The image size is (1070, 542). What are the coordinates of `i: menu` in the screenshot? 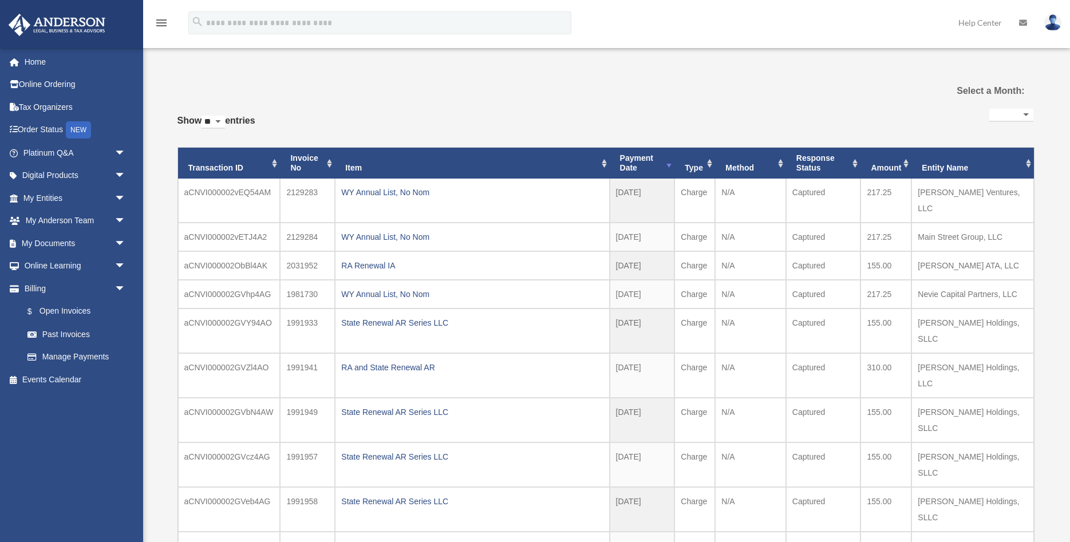 It's located at (161, 23).